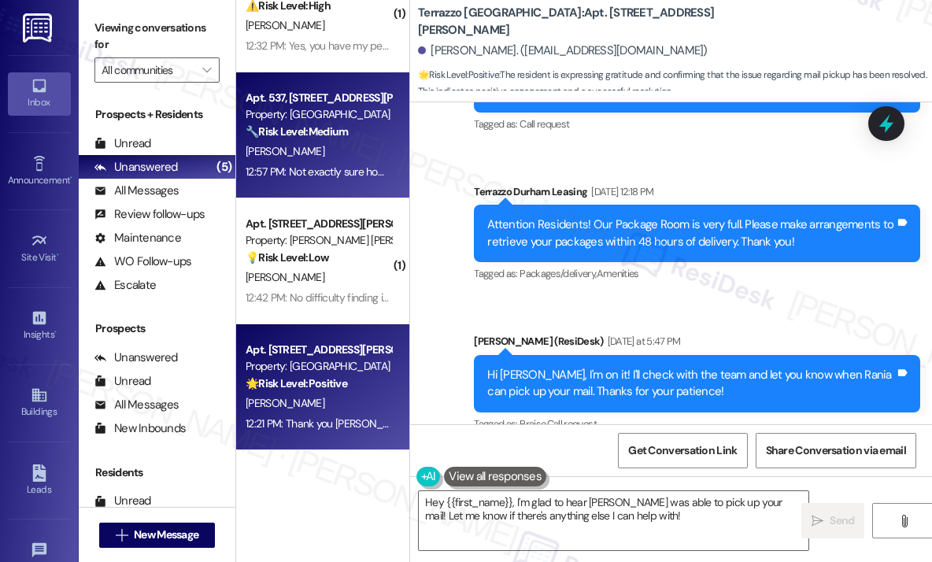  Describe the element at coordinates (148, 70) in the screenshot. I see `input: All communities` at that location.